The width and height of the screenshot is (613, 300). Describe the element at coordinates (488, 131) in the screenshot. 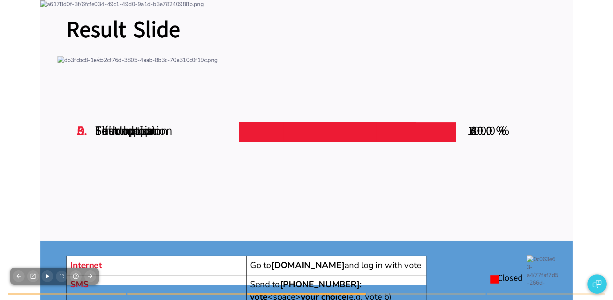

I see `span: 20.0 %` at that location.